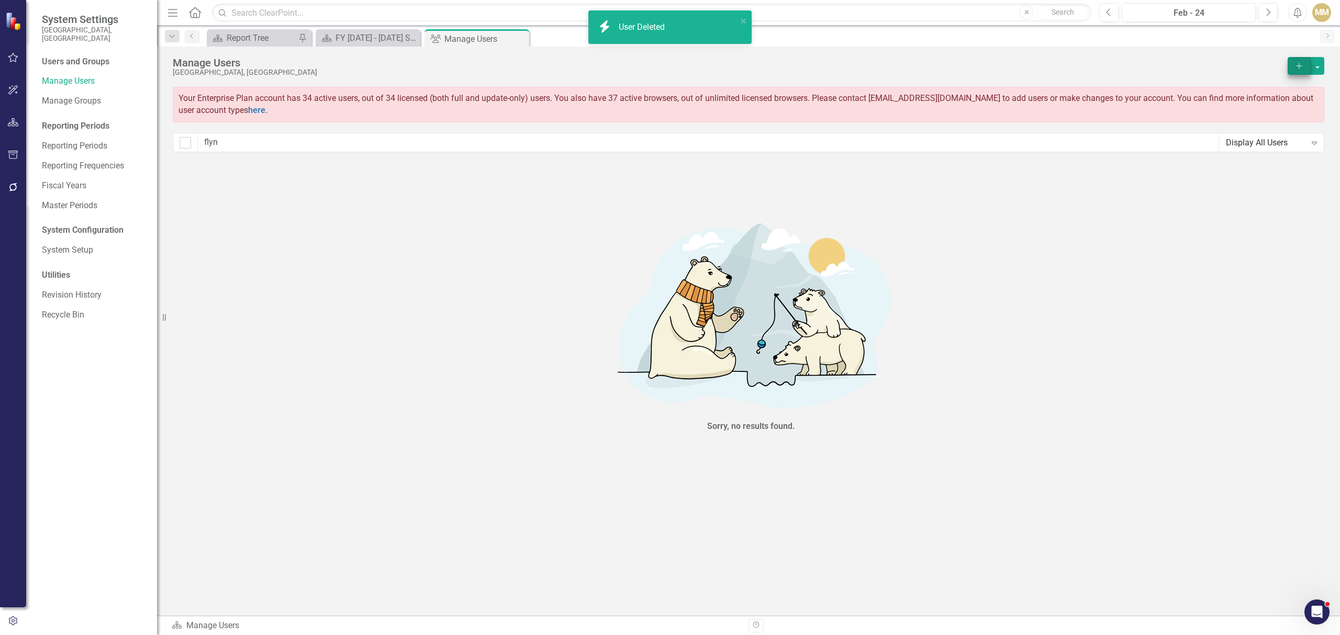  Describe the element at coordinates (94, 275) in the screenshot. I see `div: Utilities` at that location.